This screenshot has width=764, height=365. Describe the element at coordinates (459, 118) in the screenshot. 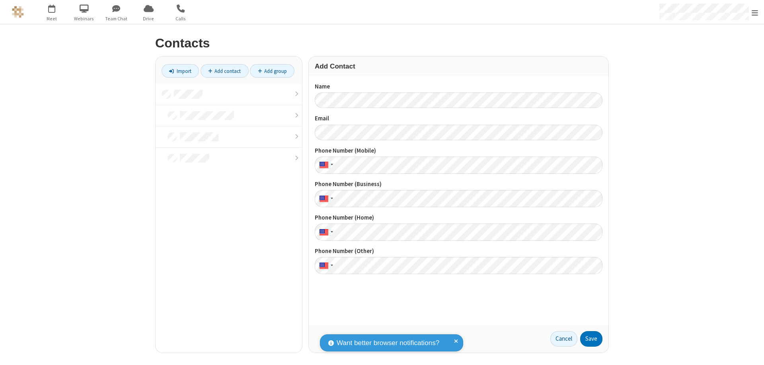

I see `label: Email` at that location.